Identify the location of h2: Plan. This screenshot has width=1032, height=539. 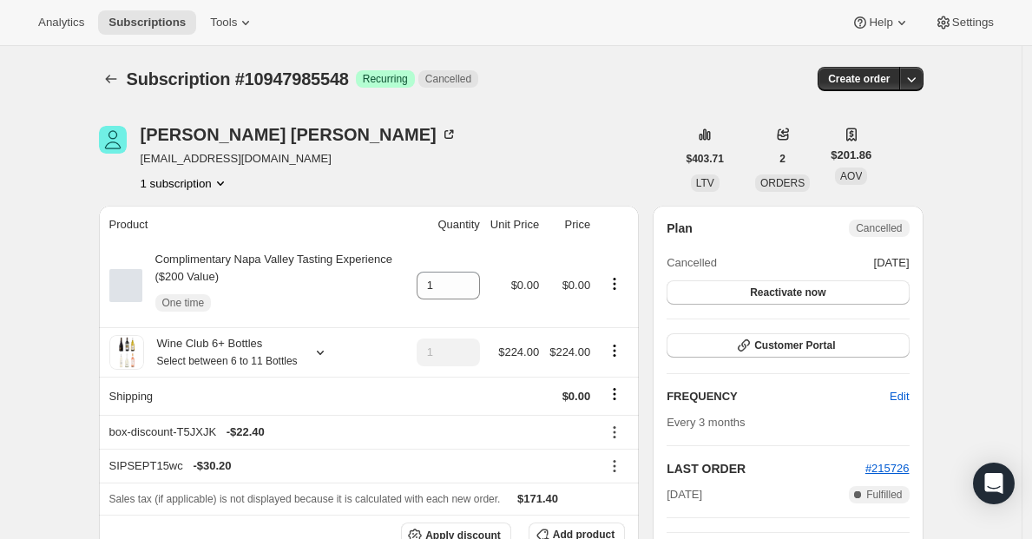
(680, 228).